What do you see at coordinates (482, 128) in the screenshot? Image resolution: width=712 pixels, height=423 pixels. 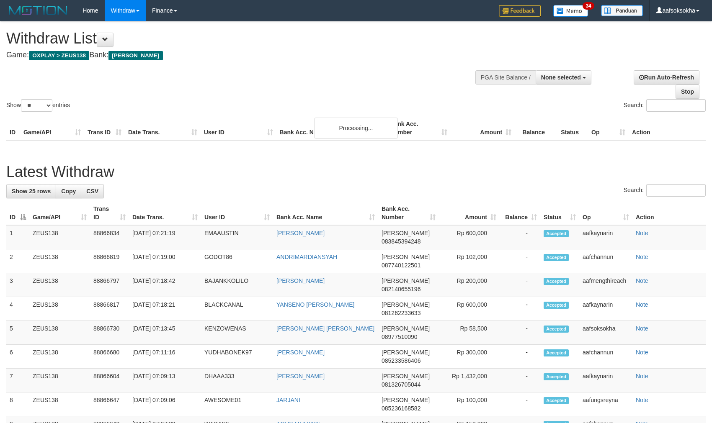 I see `th: Amount` at bounding box center [482, 128].